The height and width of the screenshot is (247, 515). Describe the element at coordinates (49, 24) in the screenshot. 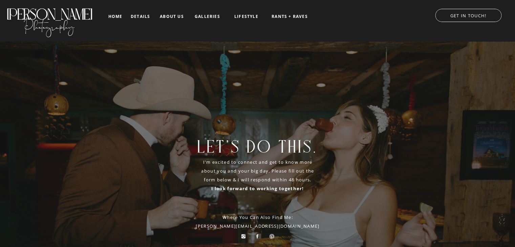

I see `h2: Photography` at that location.